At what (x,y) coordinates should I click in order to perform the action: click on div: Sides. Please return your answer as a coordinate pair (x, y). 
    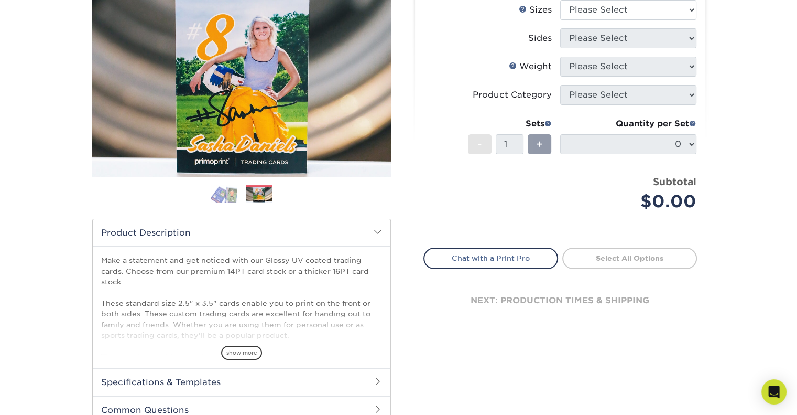
    Looking at the image, I should click on (540, 38).